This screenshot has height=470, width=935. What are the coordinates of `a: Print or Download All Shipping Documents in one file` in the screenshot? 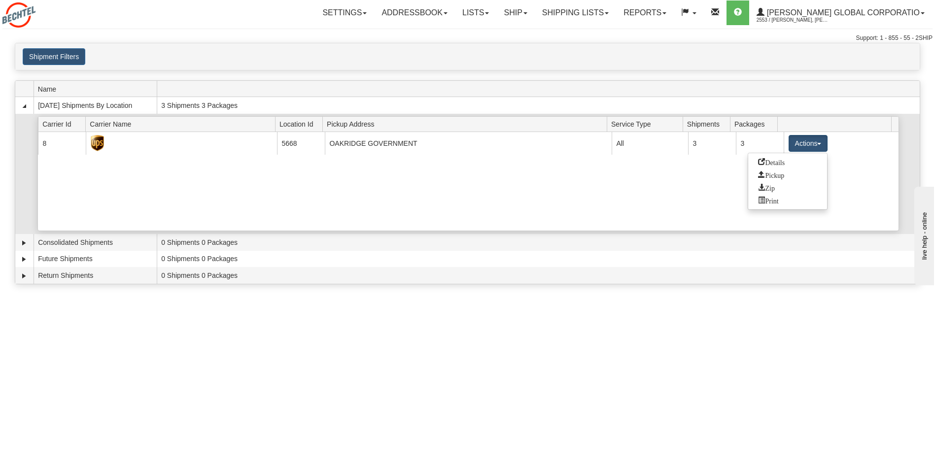 It's located at (788, 201).